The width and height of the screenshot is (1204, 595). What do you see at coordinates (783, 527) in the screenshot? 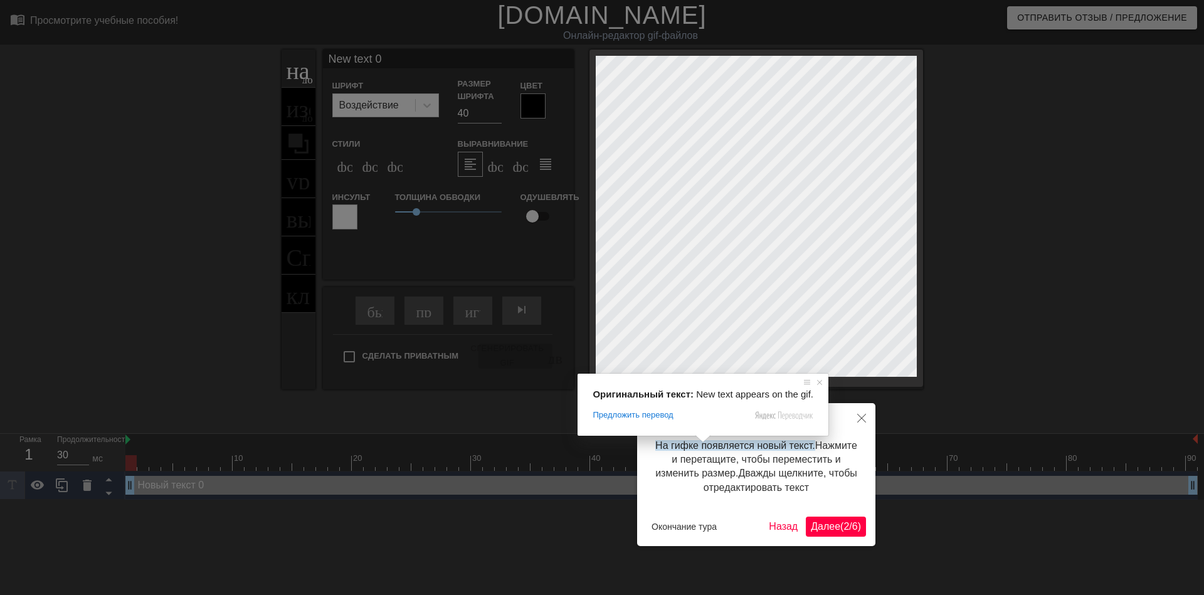
I see `button: Назад` at bounding box center [783, 527].